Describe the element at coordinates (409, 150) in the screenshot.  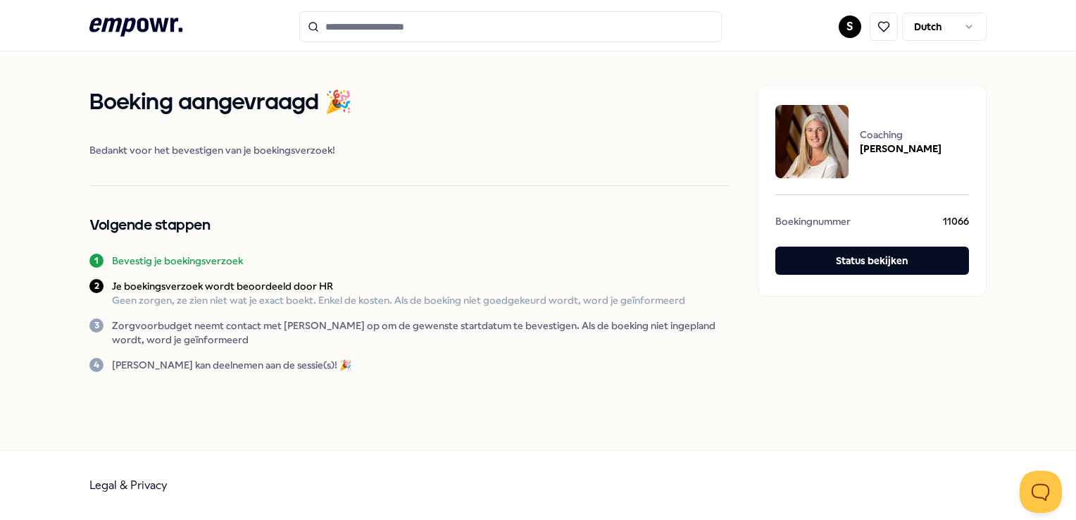
I see `span: Bedankt voor het bevestigen van je boekingsverzoek!` at that location.